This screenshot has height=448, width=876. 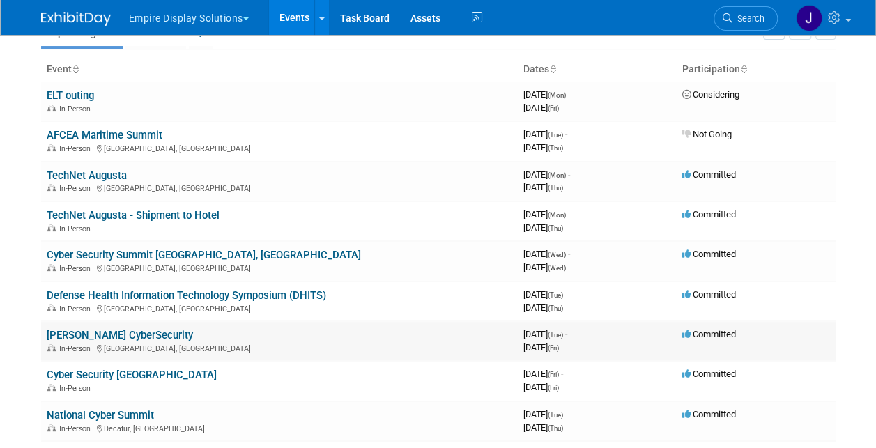 I want to click on a: AFCEA Maritime Summit, so click(x=105, y=135).